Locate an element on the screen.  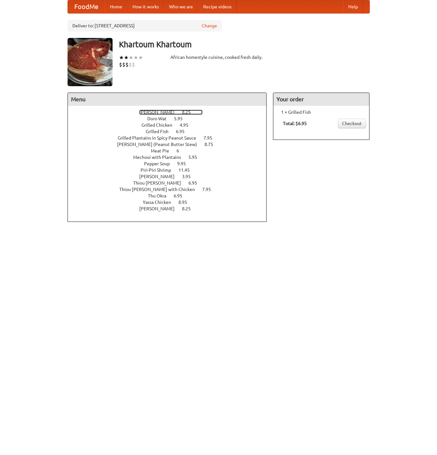
a: Checkout is located at coordinates (352, 124).